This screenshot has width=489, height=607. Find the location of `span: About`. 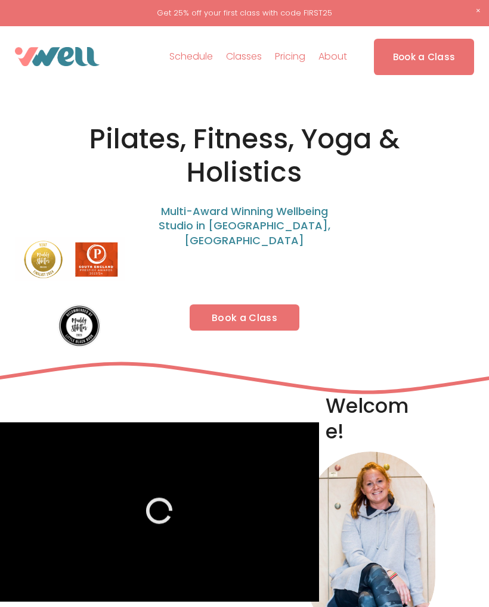

span: About is located at coordinates (333, 57).